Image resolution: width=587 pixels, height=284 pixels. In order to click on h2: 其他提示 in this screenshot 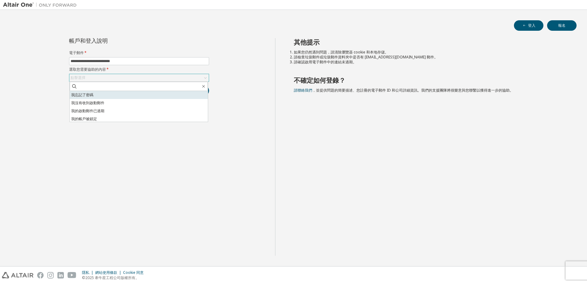, I will do `click(430, 42)`.